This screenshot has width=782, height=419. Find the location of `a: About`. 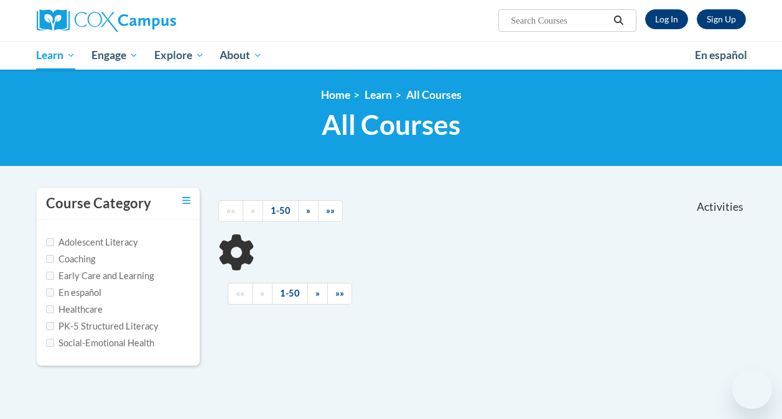

a: About is located at coordinates (241, 55).